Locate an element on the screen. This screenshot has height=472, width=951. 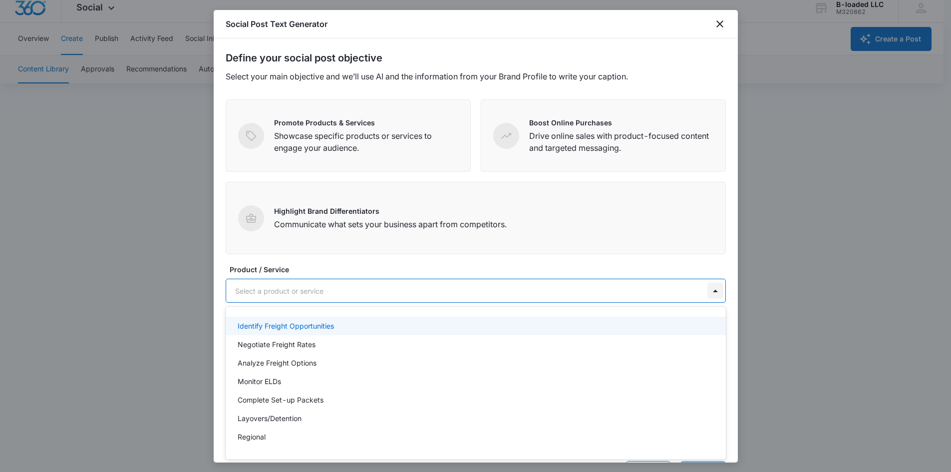
p: Identify Freight Opportunities is located at coordinates (286, 326).